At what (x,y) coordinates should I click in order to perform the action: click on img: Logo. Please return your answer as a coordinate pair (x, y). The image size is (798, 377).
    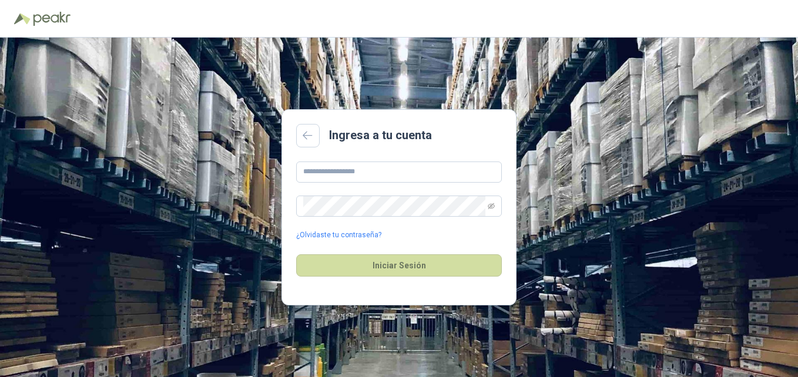
    Looking at the image, I should click on (22, 19).